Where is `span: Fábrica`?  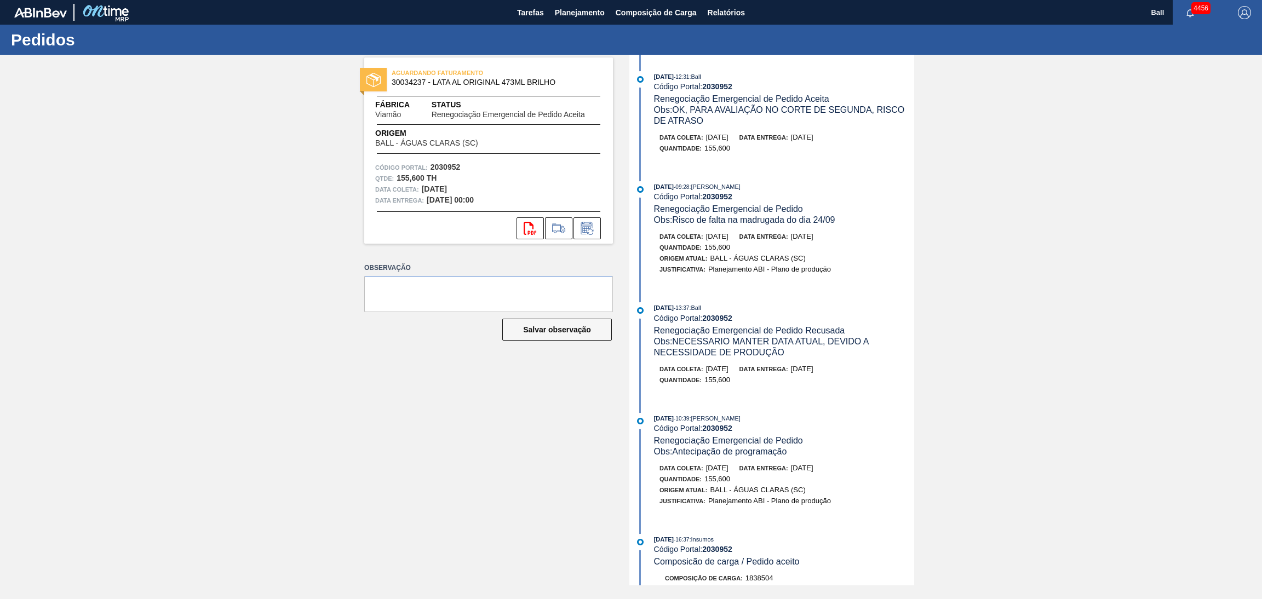
span: Fábrica is located at coordinates (403, 105).